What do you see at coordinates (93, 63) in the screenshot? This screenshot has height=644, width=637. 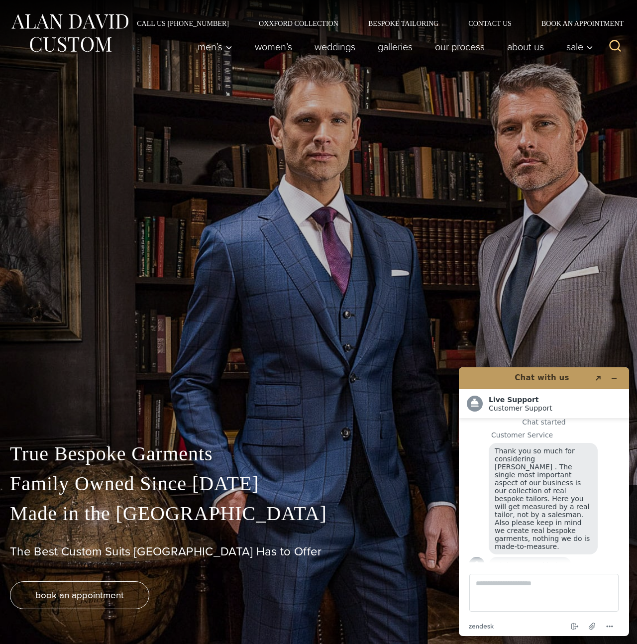 I see `div: Chat started` at bounding box center [93, 63].